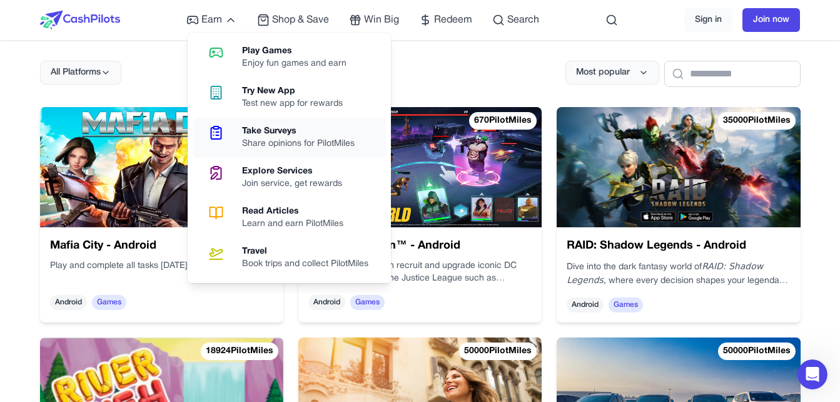  I want to click on button: All Platforms, so click(81, 73).